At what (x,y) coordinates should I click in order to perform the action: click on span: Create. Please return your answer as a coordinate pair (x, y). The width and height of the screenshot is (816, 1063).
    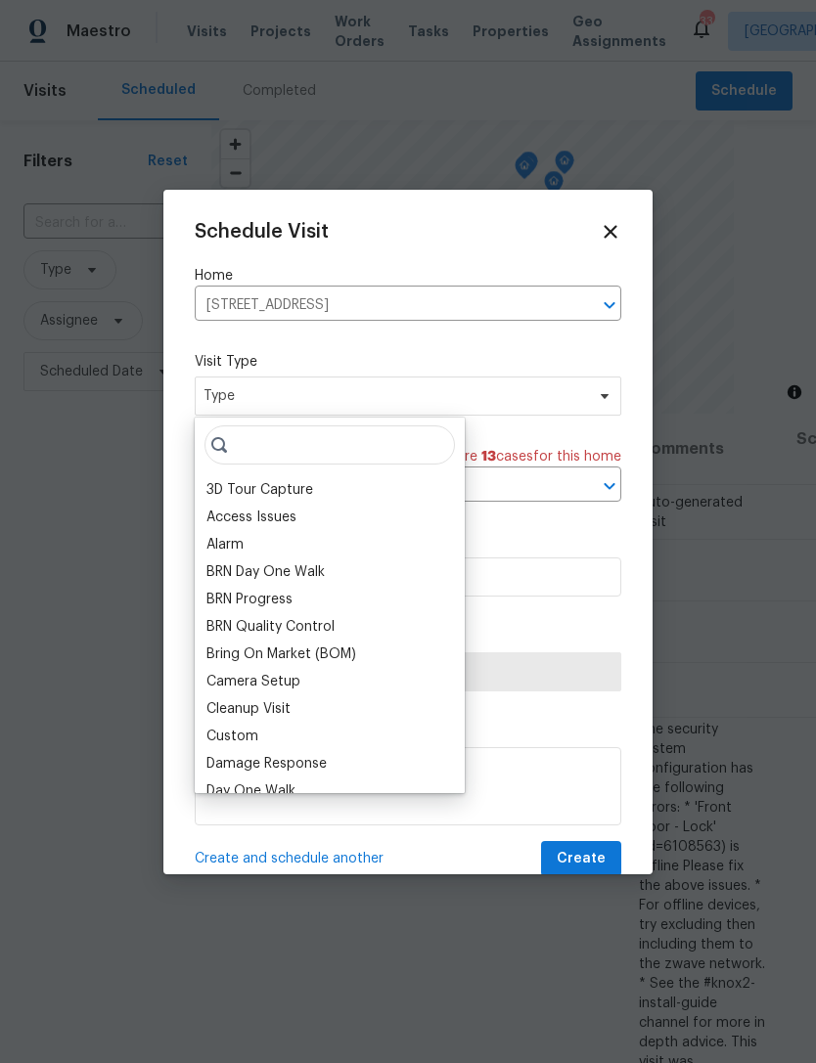
    Looking at the image, I should click on (581, 859).